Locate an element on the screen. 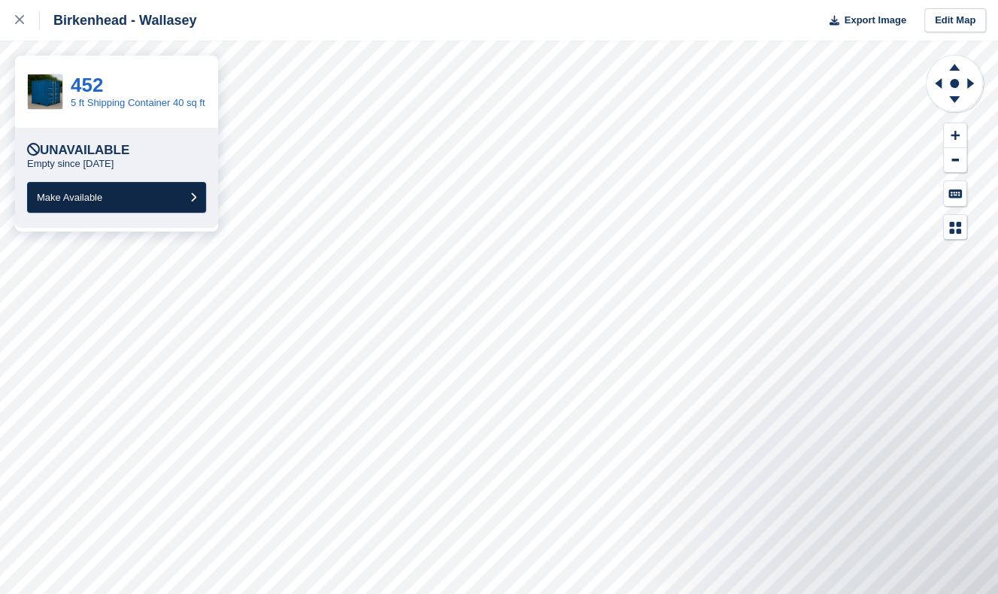  a: 452 is located at coordinates (87, 85).